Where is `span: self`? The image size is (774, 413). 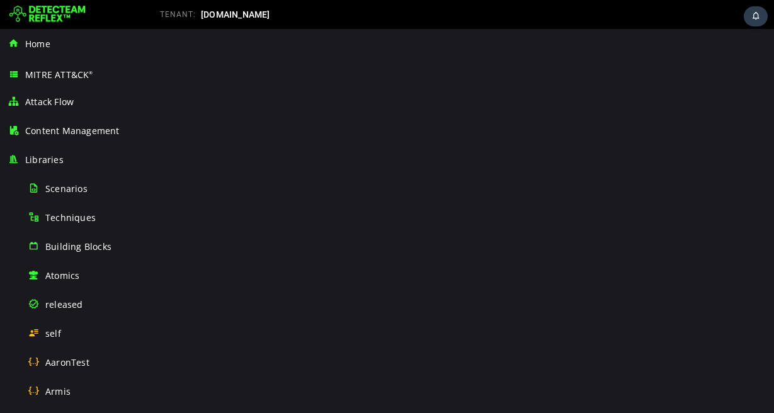 span: self is located at coordinates (53, 333).